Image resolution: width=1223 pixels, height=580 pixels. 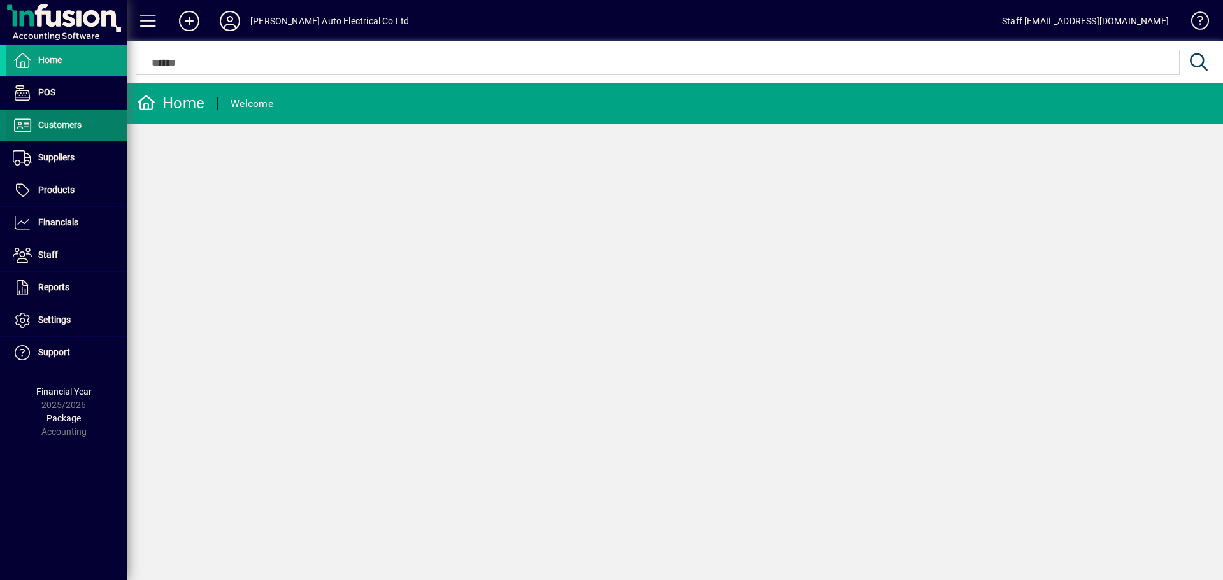 I want to click on a: POS, so click(x=67, y=93).